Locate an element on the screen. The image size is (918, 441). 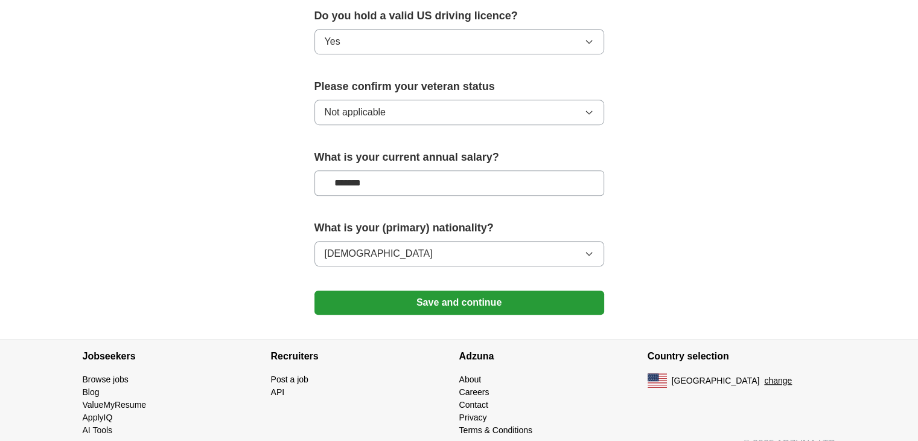
img: US flag is located at coordinates (657, 380).